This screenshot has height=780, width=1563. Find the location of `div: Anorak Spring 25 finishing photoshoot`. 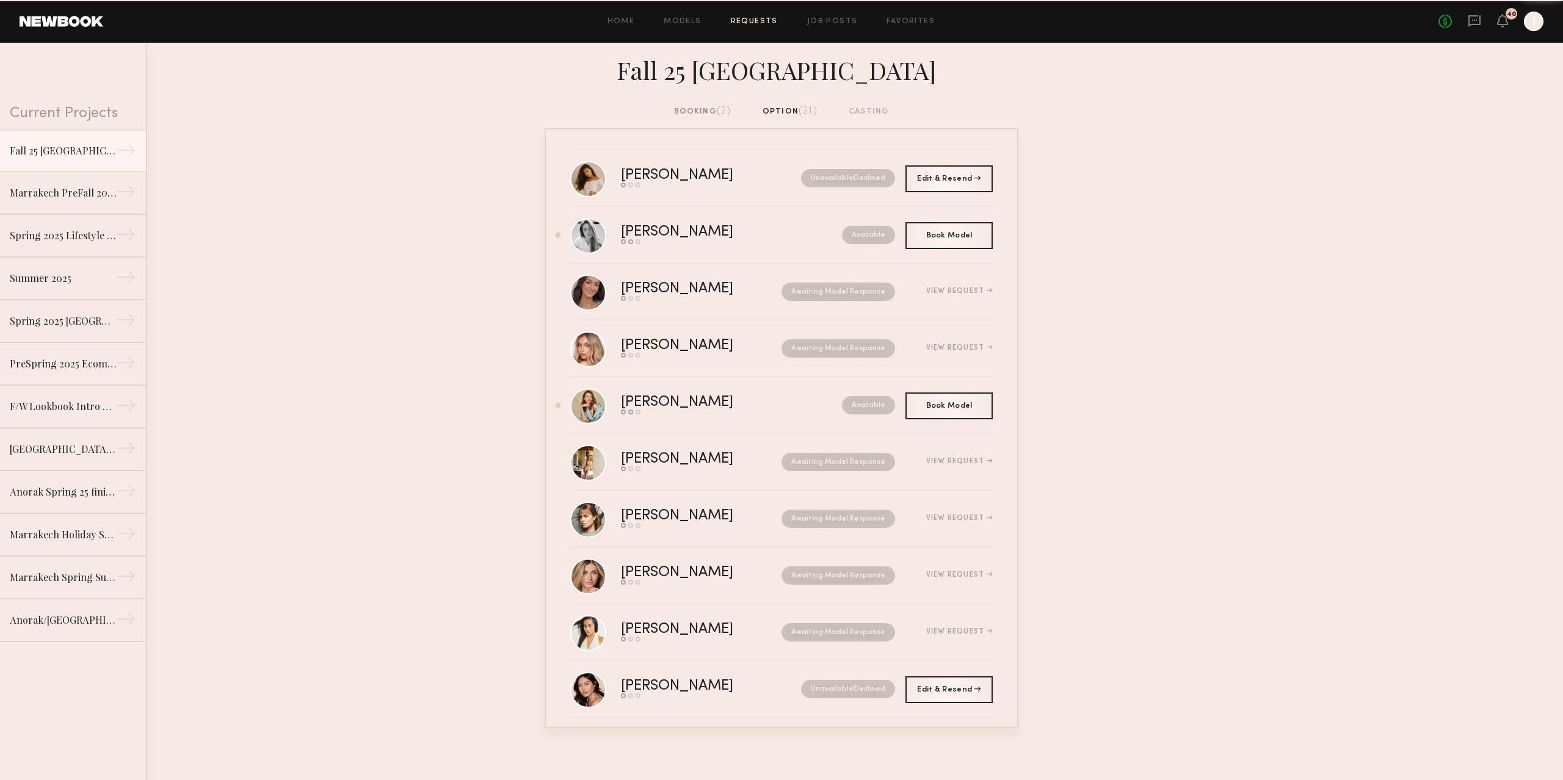

div: Anorak Spring 25 finishing photoshoot is located at coordinates (63, 492).